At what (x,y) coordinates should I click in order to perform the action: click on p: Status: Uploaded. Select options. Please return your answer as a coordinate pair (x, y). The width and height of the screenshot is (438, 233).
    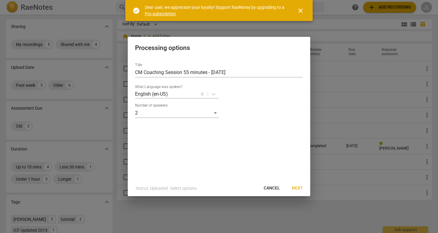
    Looking at the image, I should click on (166, 188).